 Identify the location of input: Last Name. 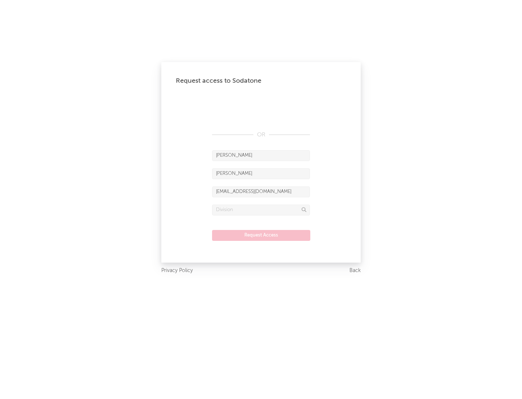
(261, 174).